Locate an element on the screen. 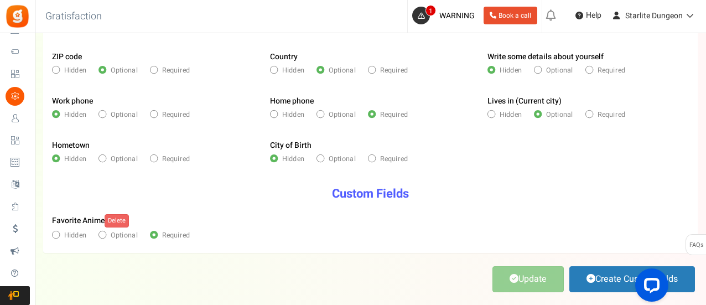 This screenshot has width=706, height=305. label: Hometown is located at coordinates (71, 145).